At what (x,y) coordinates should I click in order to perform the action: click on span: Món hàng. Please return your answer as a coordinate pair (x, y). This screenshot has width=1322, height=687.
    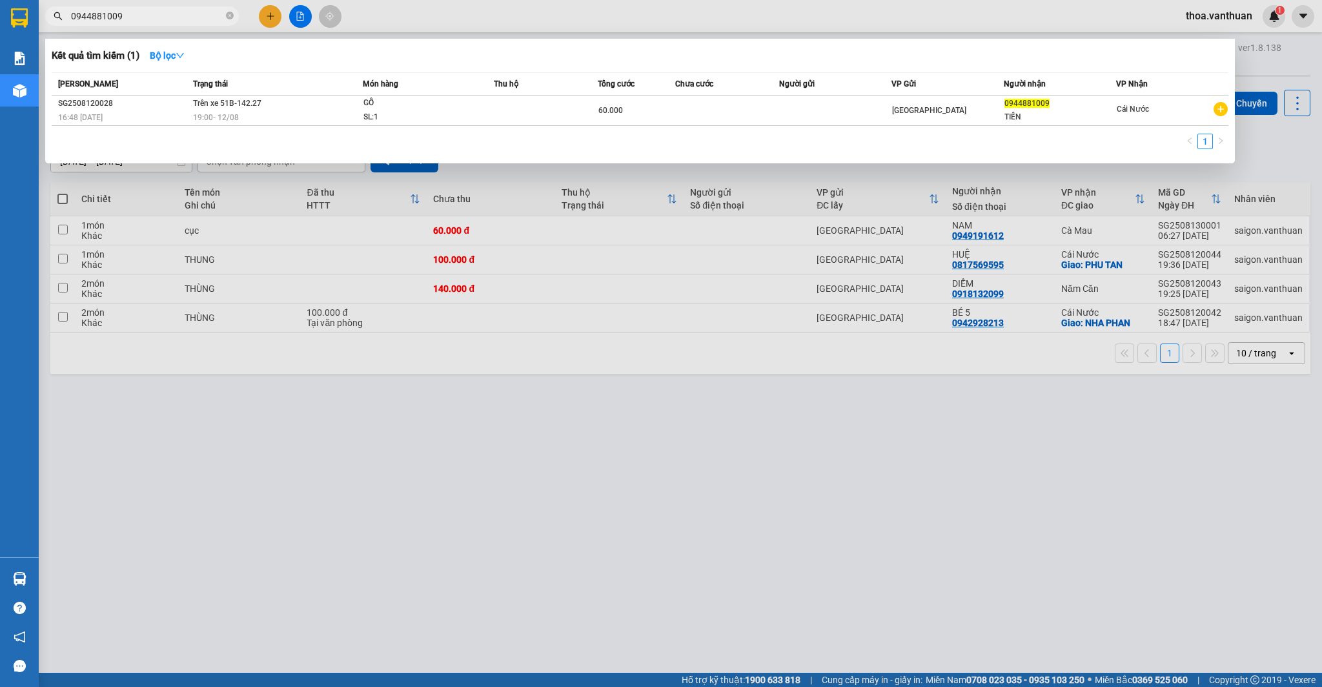
    Looking at the image, I should click on (380, 84).